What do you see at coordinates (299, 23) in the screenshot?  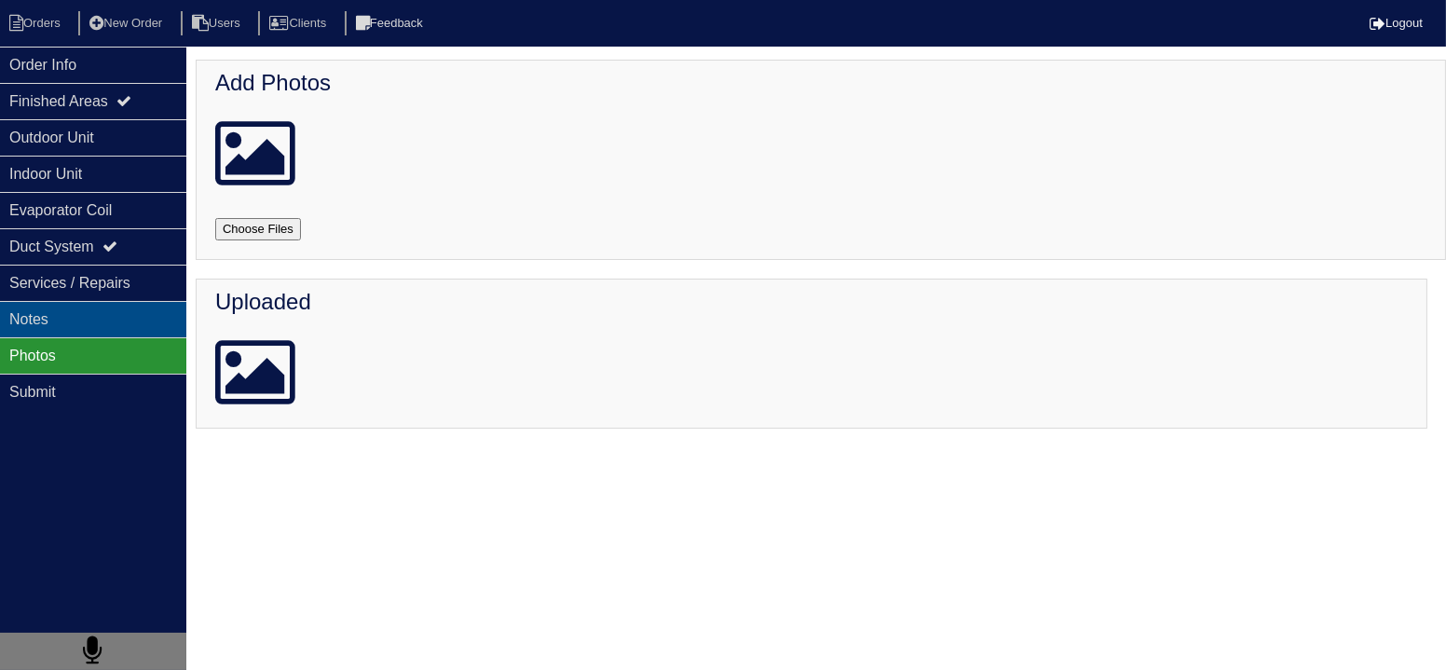 I see `li: Clients` at bounding box center [299, 23].